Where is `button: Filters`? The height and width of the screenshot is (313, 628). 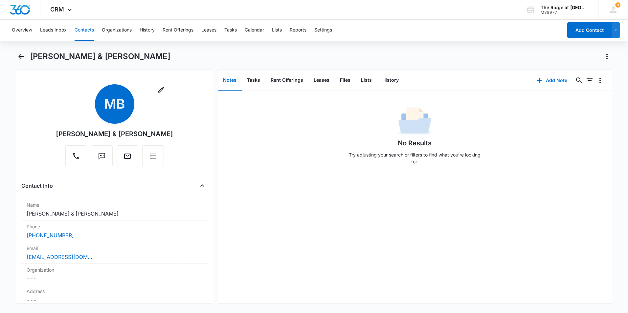
button: Filters is located at coordinates (589, 80).